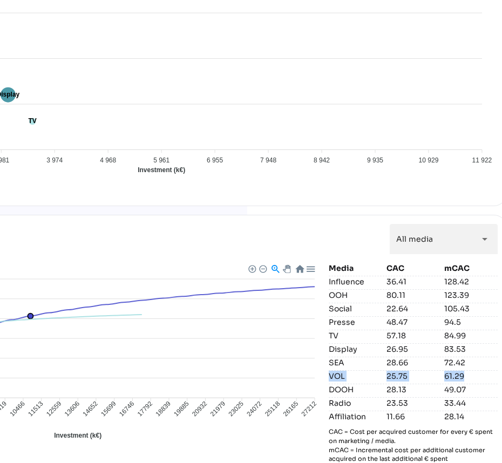 This screenshot has width=502, height=463. What do you see at coordinates (413, 390) in the screenshot?
I see `div: 28.13` at bounding box center [413, 390].